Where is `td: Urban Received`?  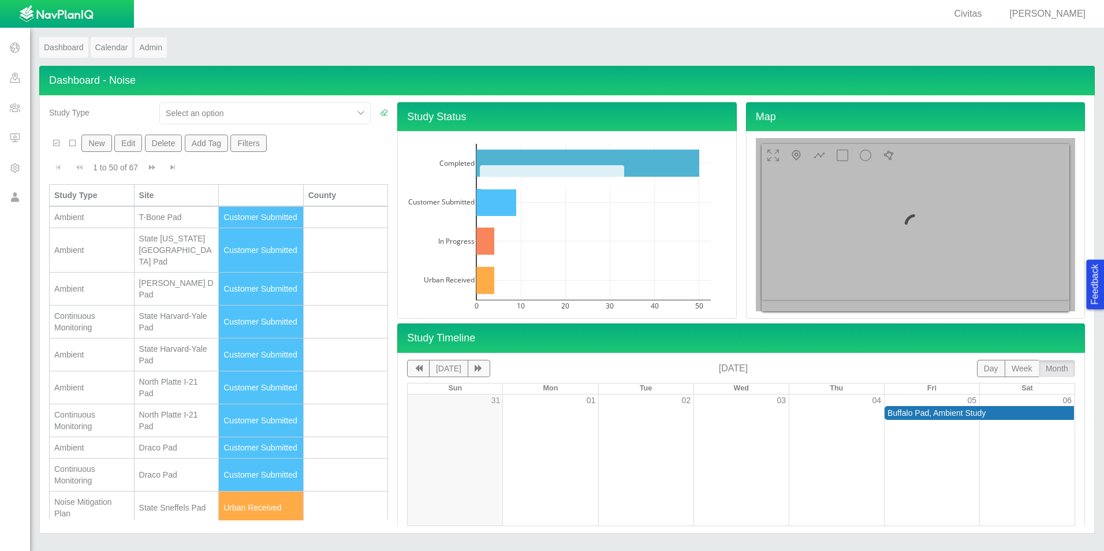
td: Urban Received is located at coordinates (261, 508).